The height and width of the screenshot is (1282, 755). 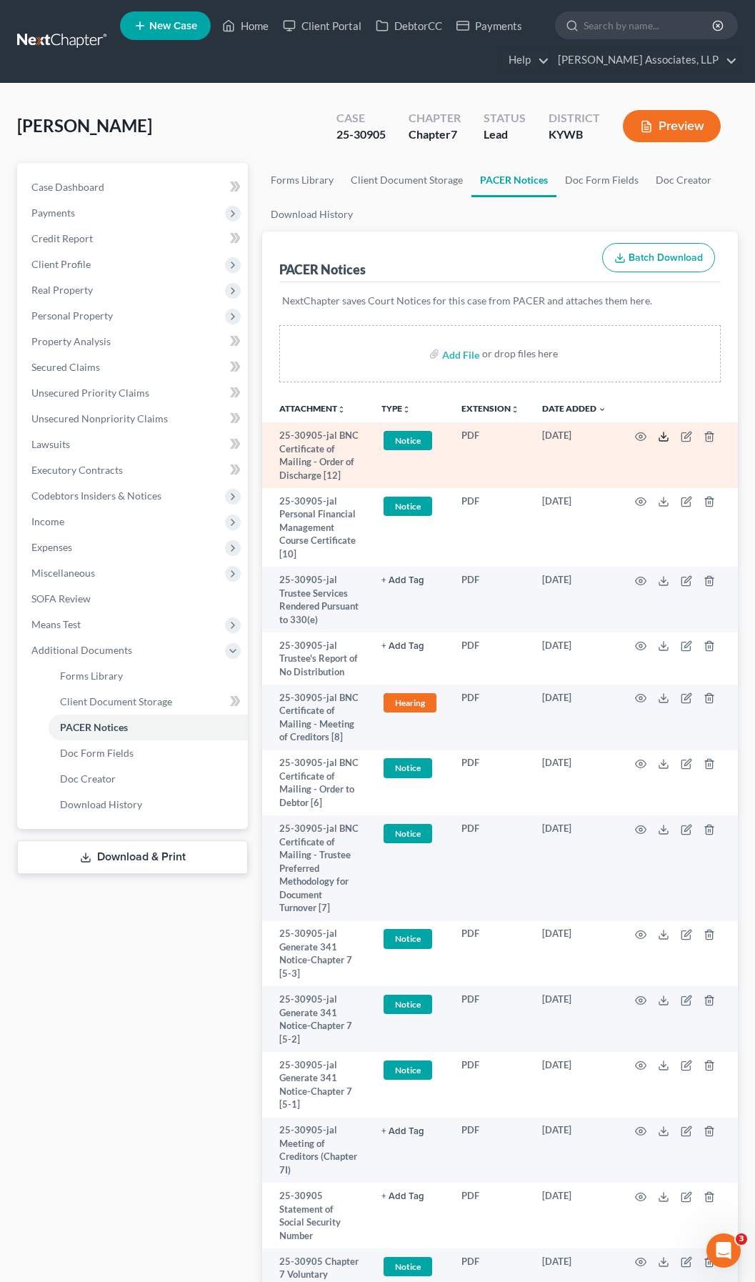 What do you see at coordinates (68, 187) in the screenshot?
I see `span: Case Dashboard` at bounding box center [68, 187].